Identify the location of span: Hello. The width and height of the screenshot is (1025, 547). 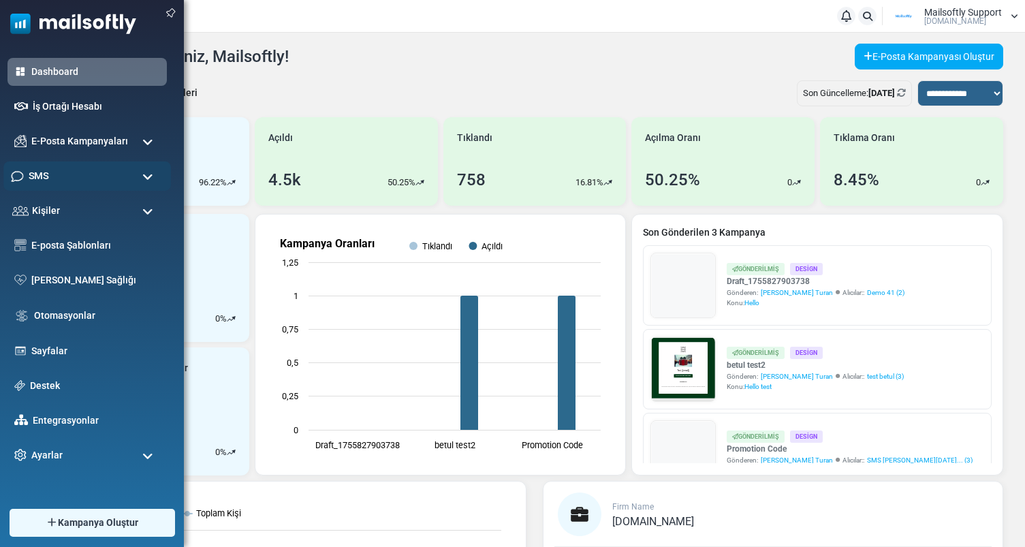
(752, 302).